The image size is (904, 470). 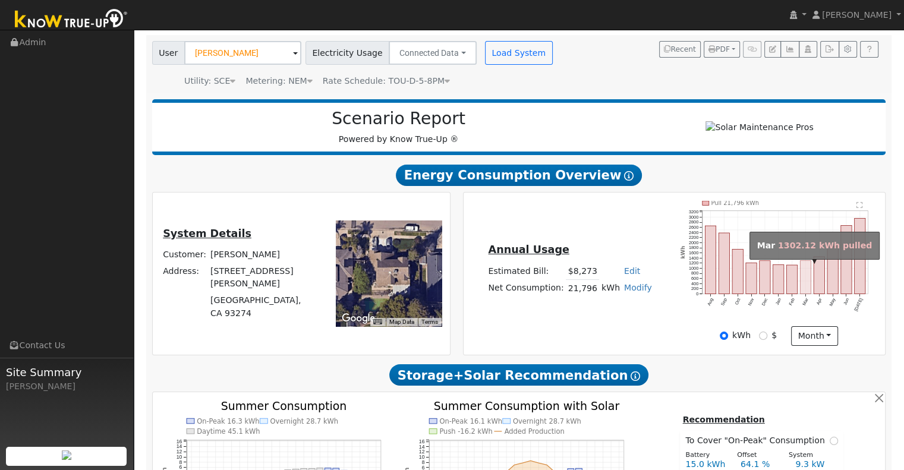 What do you see at coordinates (242, 53) in the screenshot?
I see `input: Select a User` at bounding box center [242, 53].